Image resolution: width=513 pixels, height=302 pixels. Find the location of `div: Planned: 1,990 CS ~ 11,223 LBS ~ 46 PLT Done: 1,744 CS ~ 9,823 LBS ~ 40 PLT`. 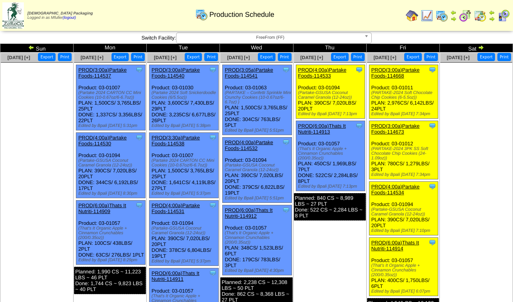

div: Planned: 1,990 CS ~ 11,223 LBS ~ 46 PLT Done: 1,744 CS ~ 9,823 LBS ~ 40 PLT is located at coordinates (110, 280).